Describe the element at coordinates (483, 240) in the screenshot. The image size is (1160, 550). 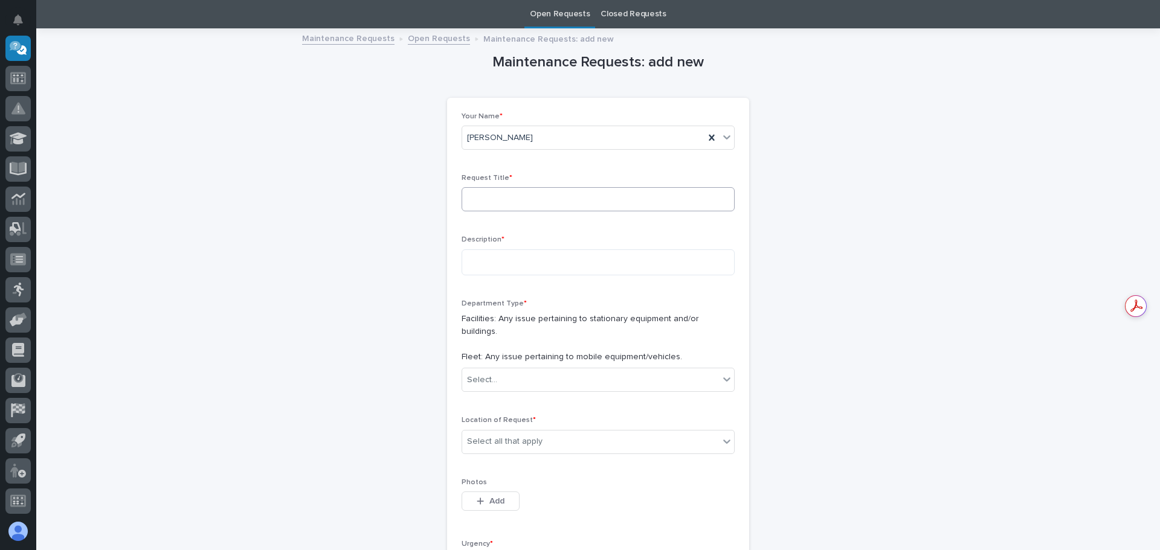
I see `span: Description` at that location.